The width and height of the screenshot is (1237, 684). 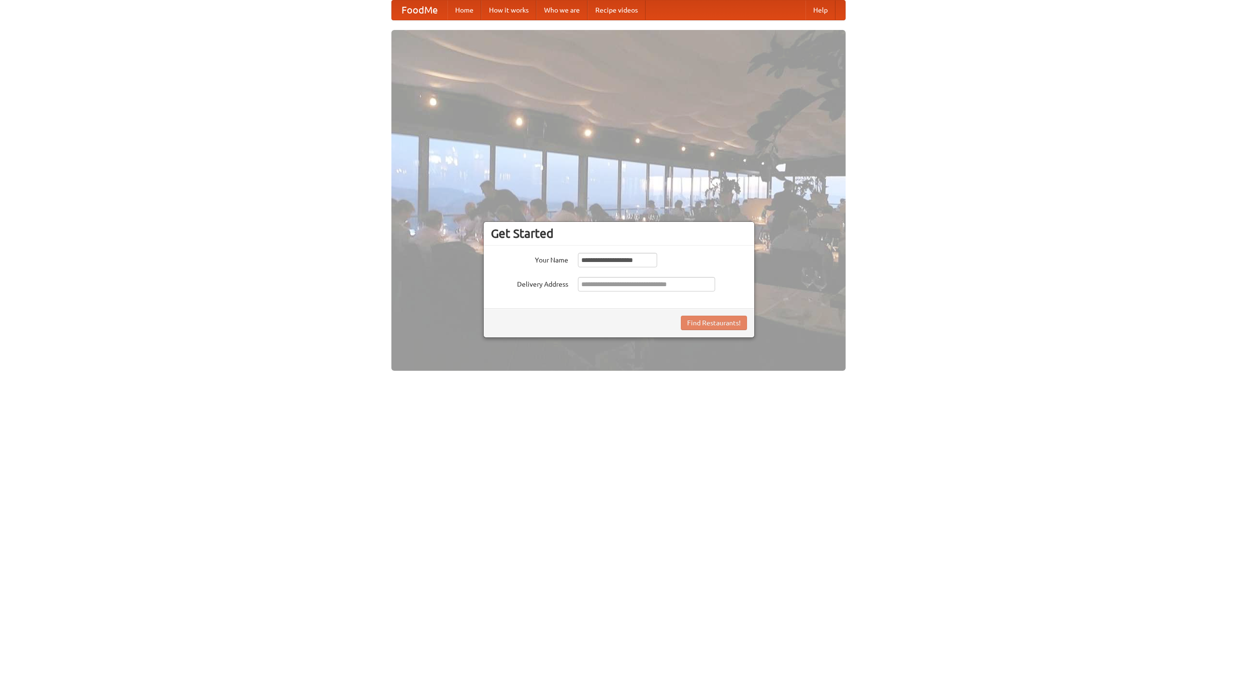 What do you see at coordinates (562, 10) in the screenshot?
I see `a: Who we are` at bounding box center [562, 10].